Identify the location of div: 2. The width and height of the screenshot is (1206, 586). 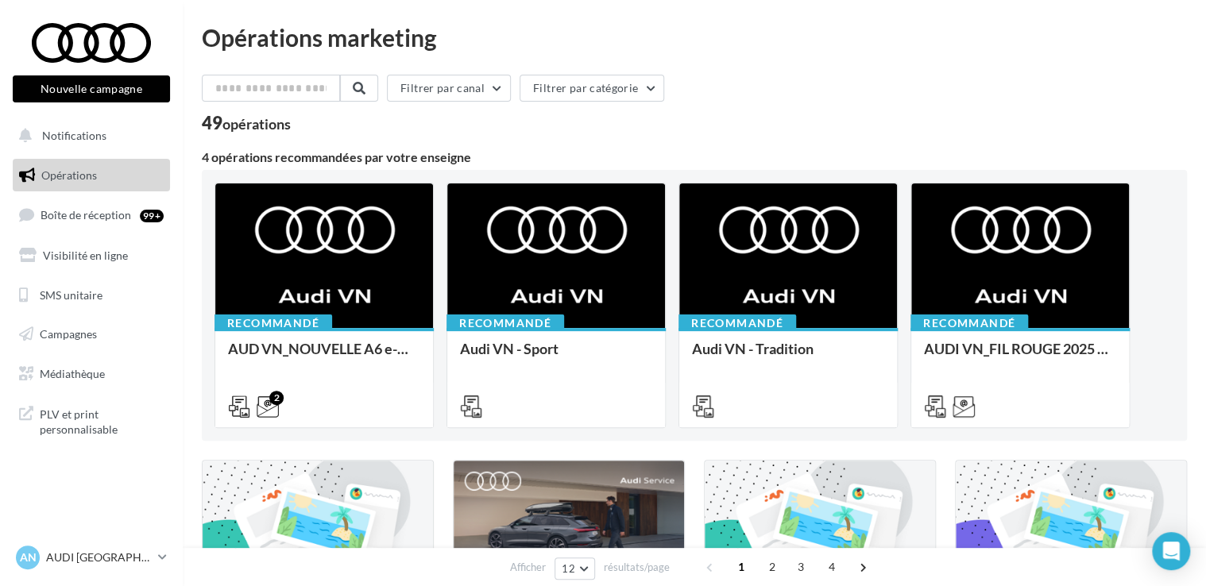
(276, 398).